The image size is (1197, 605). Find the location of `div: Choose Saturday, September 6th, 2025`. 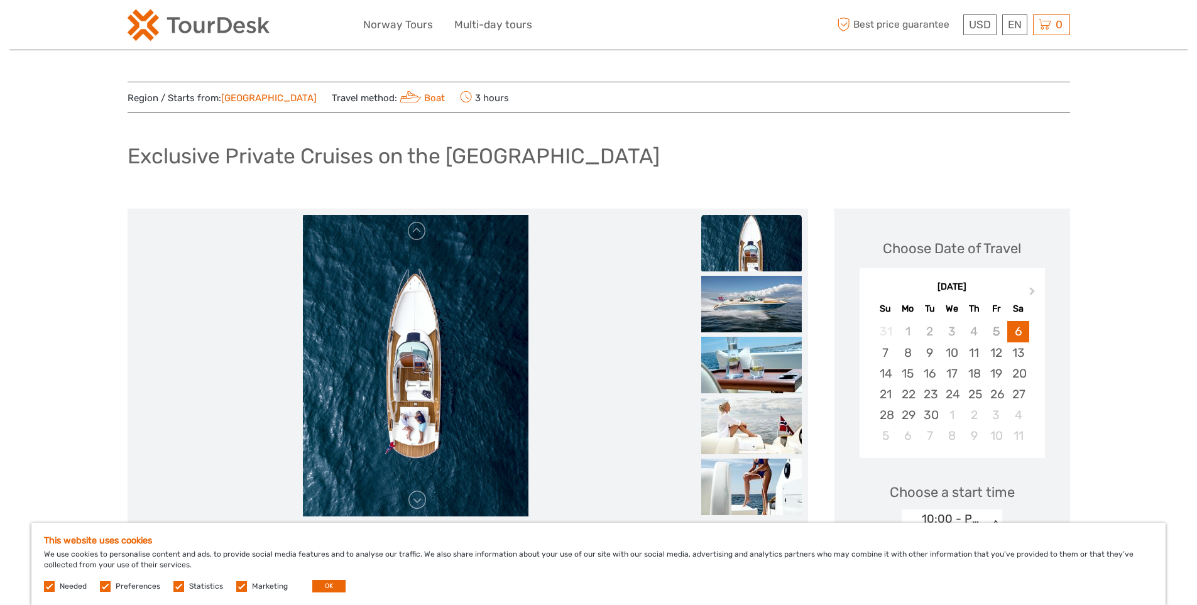

div: Choose Saturday, September 6th, 2025 is located at coordinates (1018, 331).